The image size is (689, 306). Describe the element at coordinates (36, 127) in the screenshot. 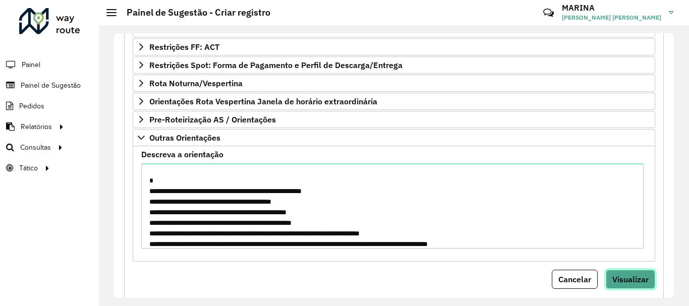

I see `span: Relatórios` at that location.